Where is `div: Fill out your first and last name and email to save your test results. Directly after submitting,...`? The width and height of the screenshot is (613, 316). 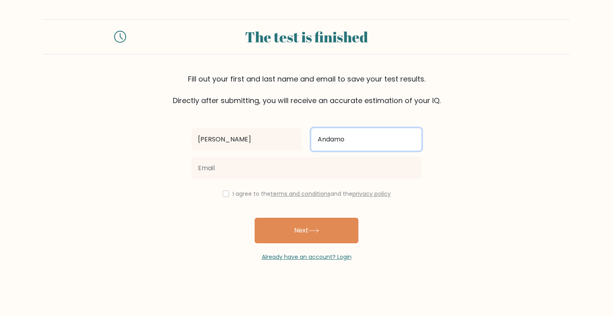 div: Fill out your first and last name and email to save your test results. Directly after submitting,... is located at coordinates (307, 89).